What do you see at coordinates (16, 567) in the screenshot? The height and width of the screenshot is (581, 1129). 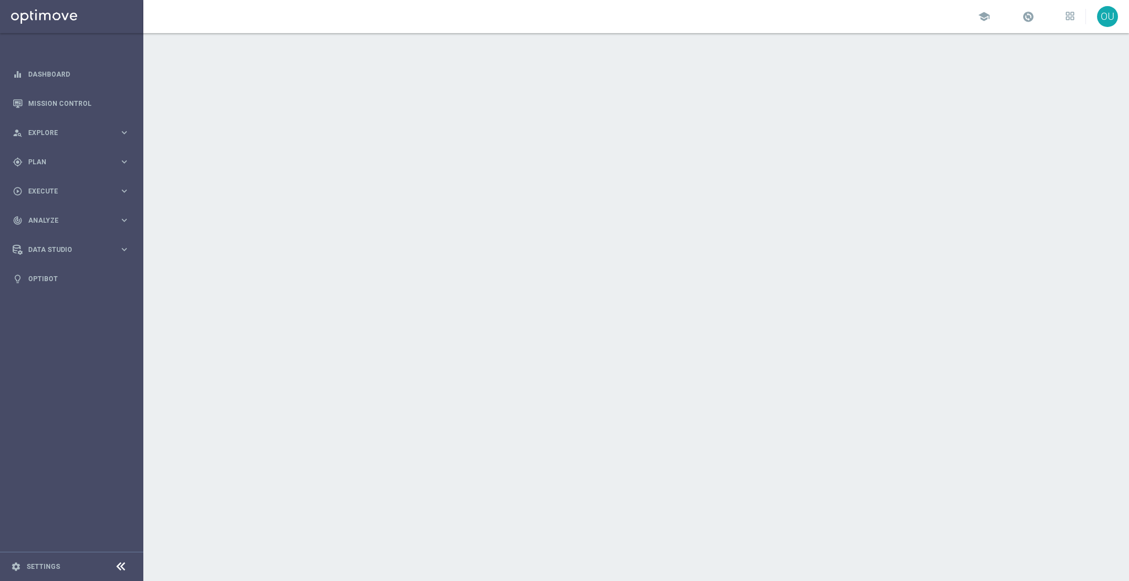 I see `i: settings` at bounding box center [16, 567].